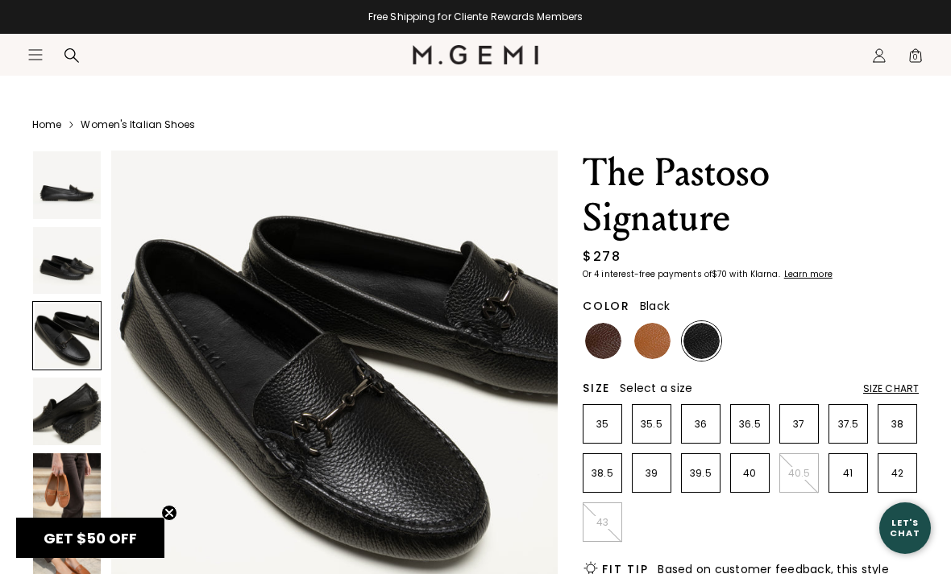 Image resolution: width=951 pixels, height=574 pixels. I want to click on p: 43, so click(602, 523).